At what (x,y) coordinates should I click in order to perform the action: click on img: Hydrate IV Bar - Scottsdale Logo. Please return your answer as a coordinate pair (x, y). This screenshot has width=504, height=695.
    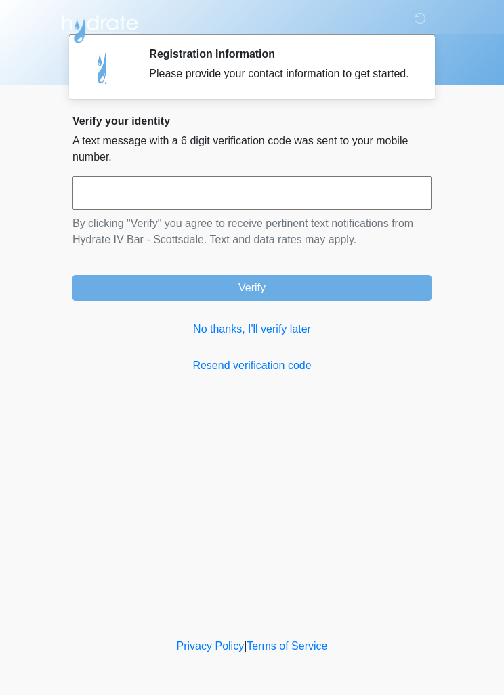
    Looking at the image, I should click on (100, 27).